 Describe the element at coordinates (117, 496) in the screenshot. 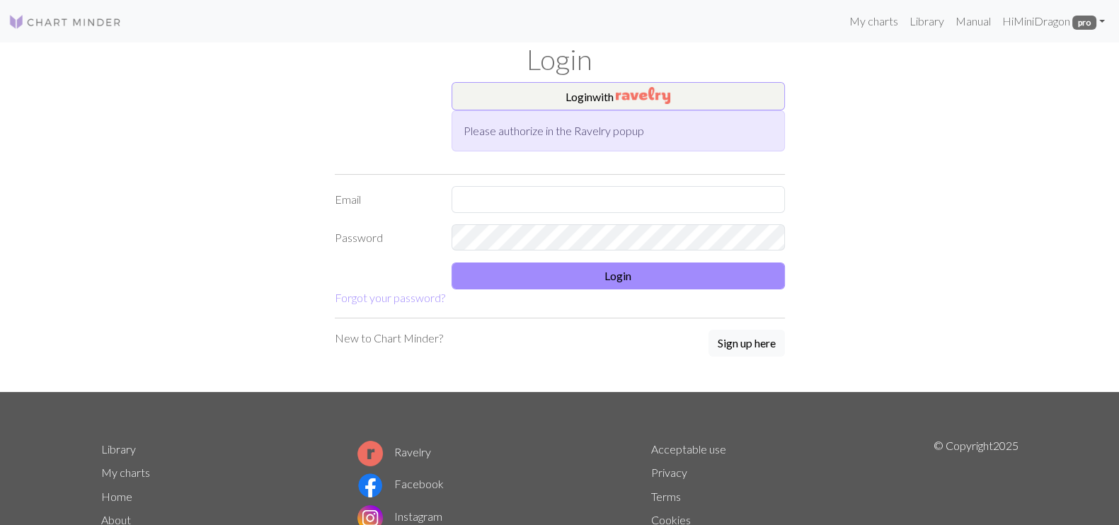

I see `a: Home` at that location.